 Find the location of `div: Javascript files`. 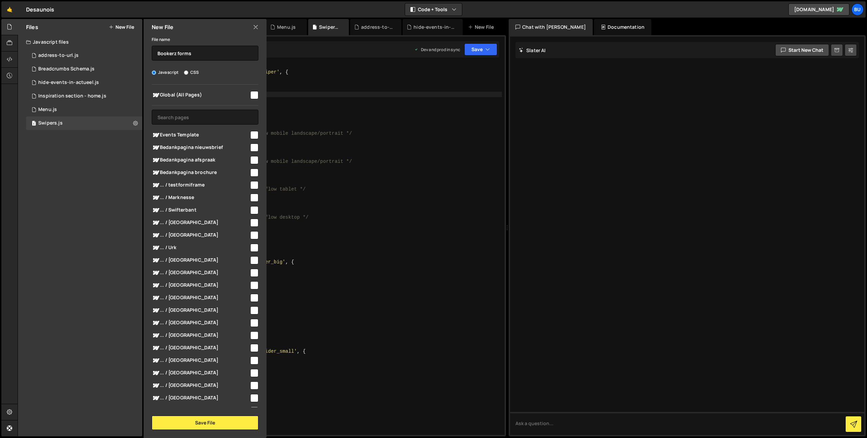

div: Javascript files is located at coordinates (80, 42).